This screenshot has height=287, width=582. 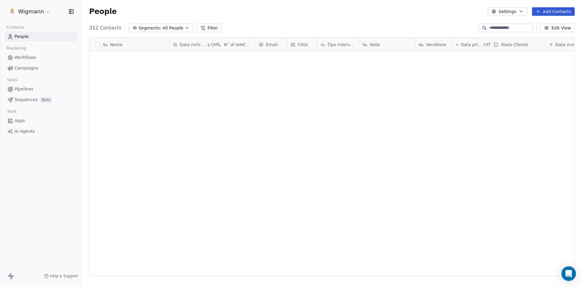 I want to click on span: Help & Support, so click(x=64, y=276).